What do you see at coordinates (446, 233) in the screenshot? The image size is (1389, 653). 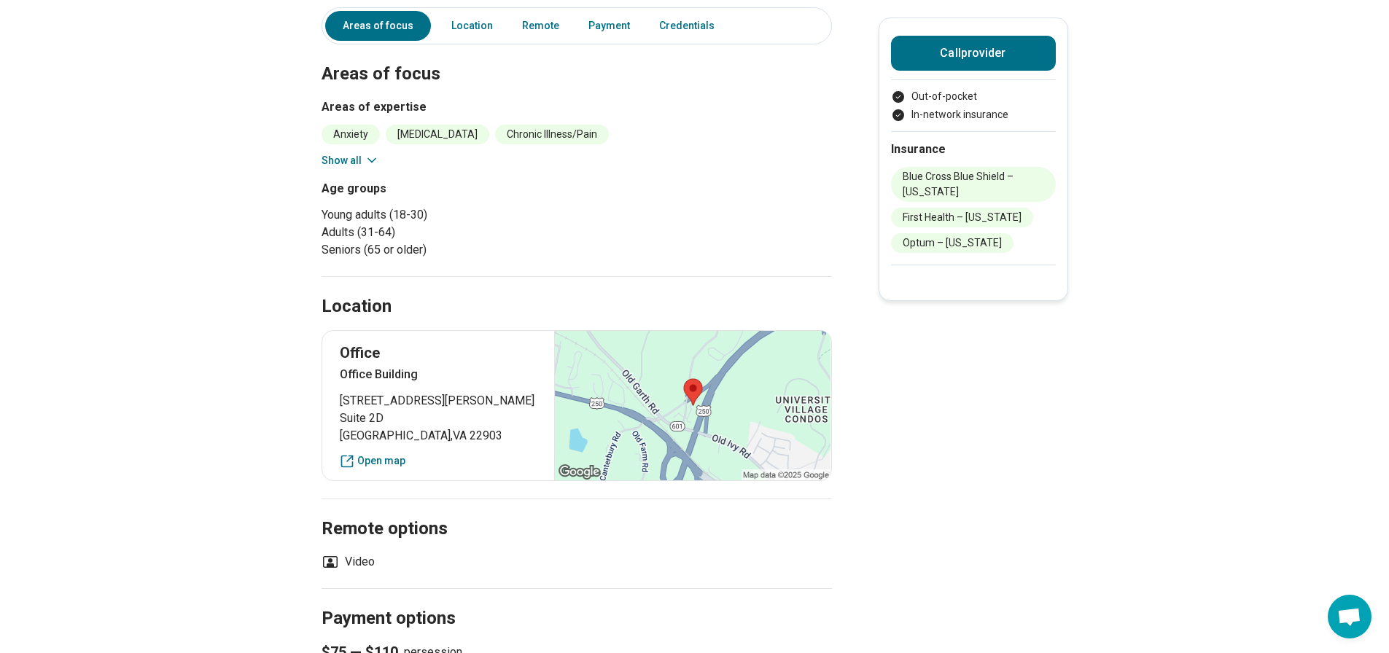 I see `li: Adults (31-64)` at bounding box center [446, 233].